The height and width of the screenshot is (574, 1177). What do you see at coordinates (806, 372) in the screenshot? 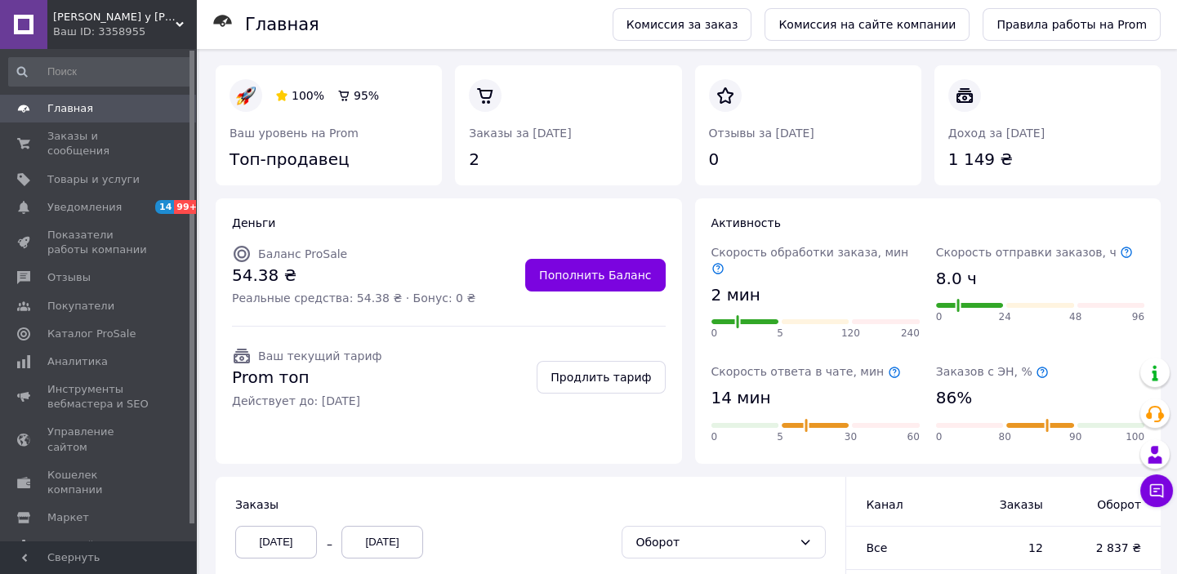
I see `span: Скорость ответа в чате, мин` at bounding box center [806, 372].